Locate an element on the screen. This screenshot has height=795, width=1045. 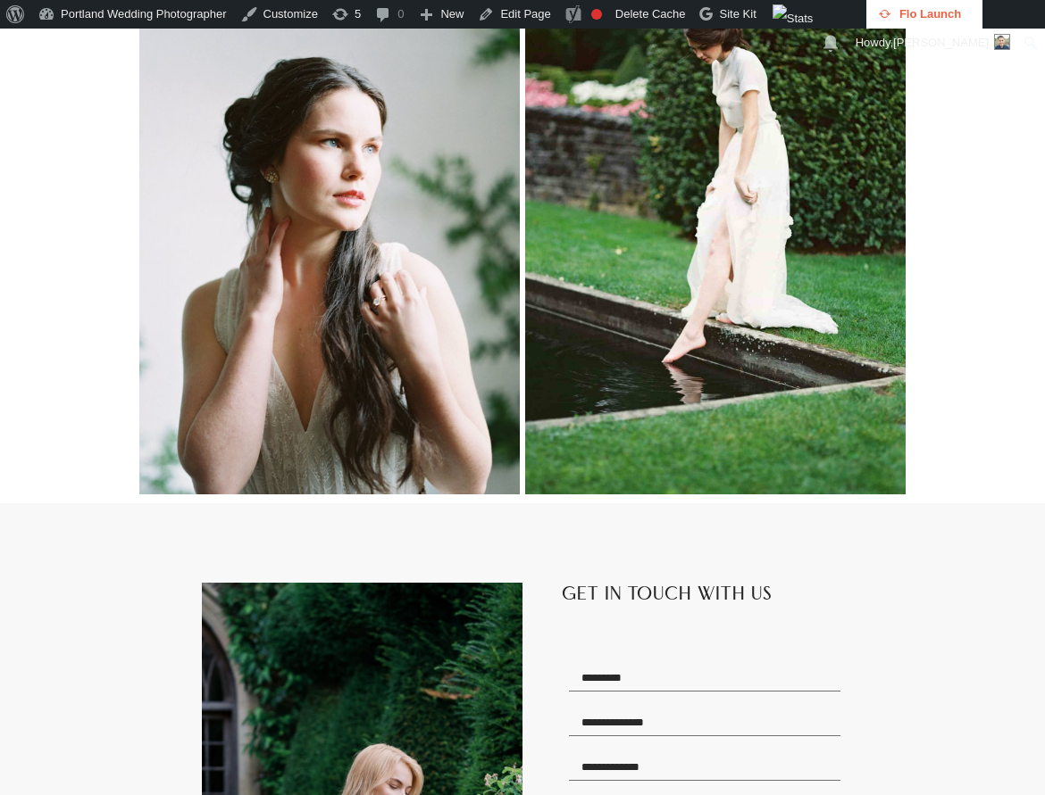
div: Focus keyphrase not set is located at coordinates (596, 14).